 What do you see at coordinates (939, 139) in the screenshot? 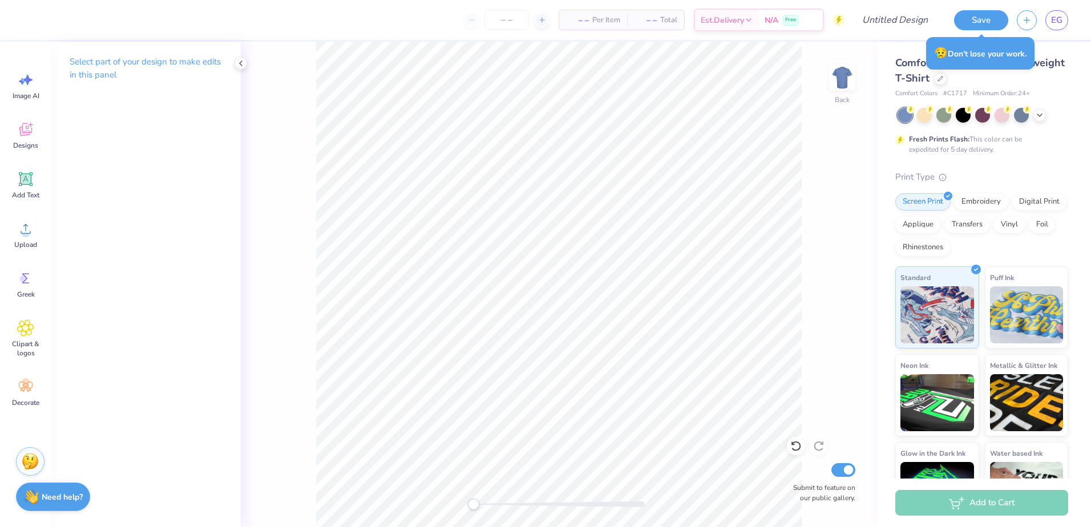
I see `strong: Fresh Prints Flash:` at bounding box center [939, 139].